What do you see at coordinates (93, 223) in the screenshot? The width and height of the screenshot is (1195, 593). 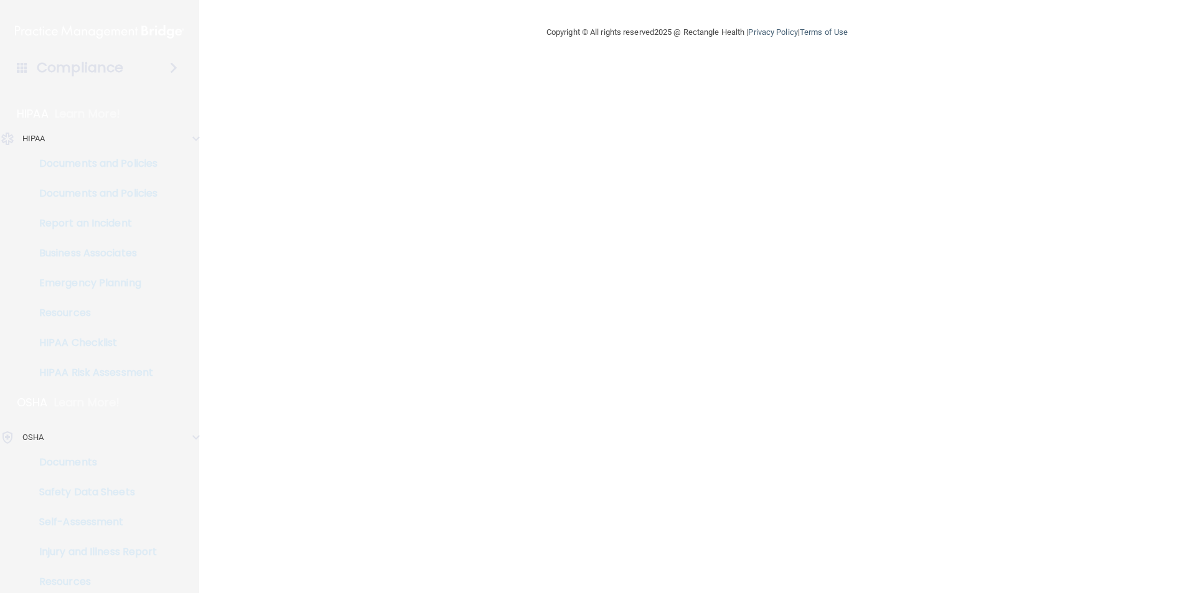 I see `p: Report an Incident` at bounding box center [93, 223].